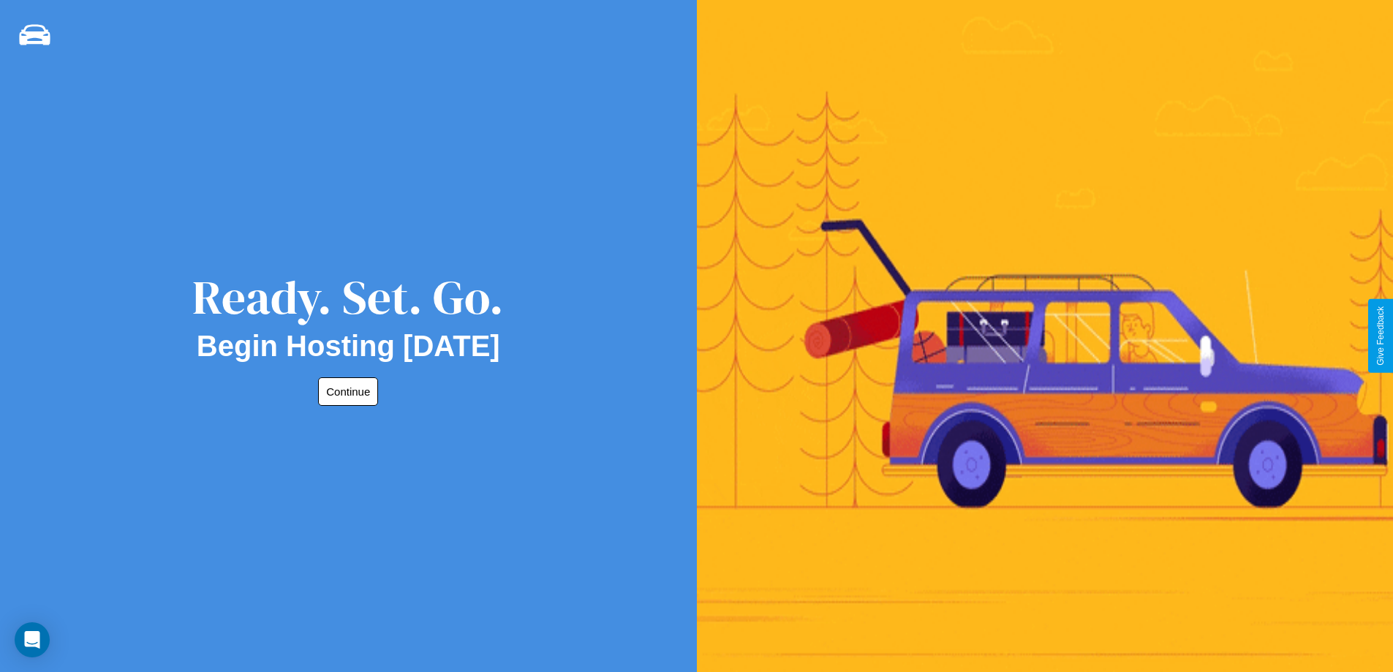  Describe the element at coordinates (348, 297) in the screenshot. I see `div: Ready. Set. Go.` at that location.